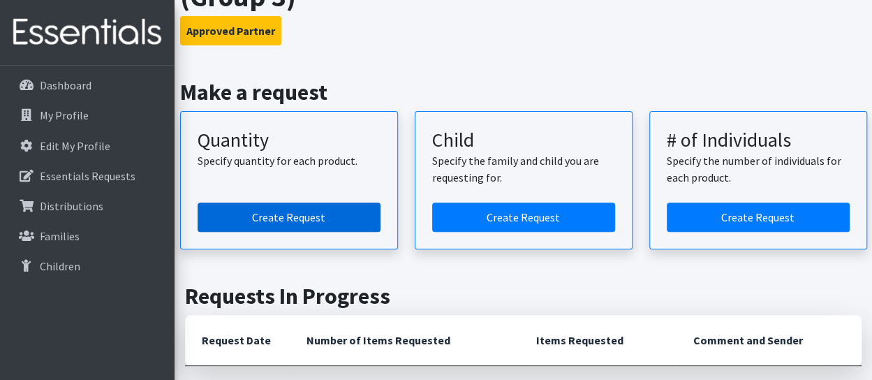 Image resolution: width=872 pixels, height=380 pixels. I want to click on th: Items Requested, so click(597, 340).